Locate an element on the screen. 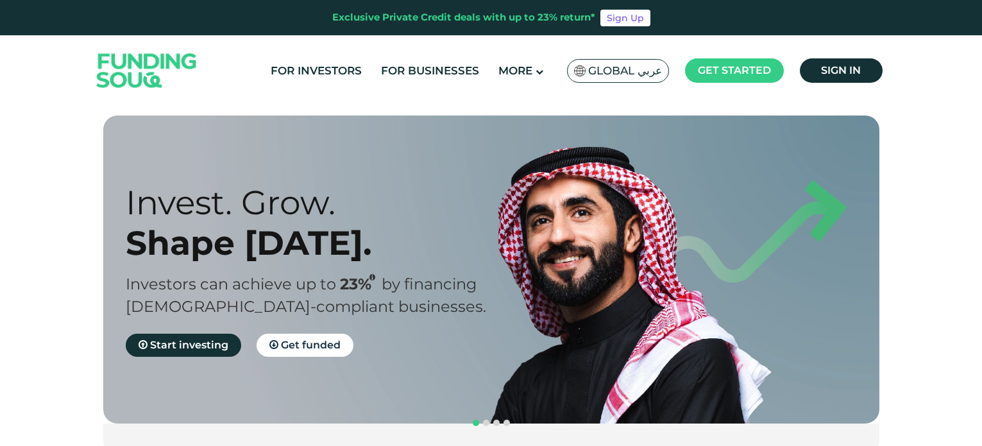 The width and height of the screenshot is (982, 446). span: Investors can achieve up to is located at coordinates (231, 284).